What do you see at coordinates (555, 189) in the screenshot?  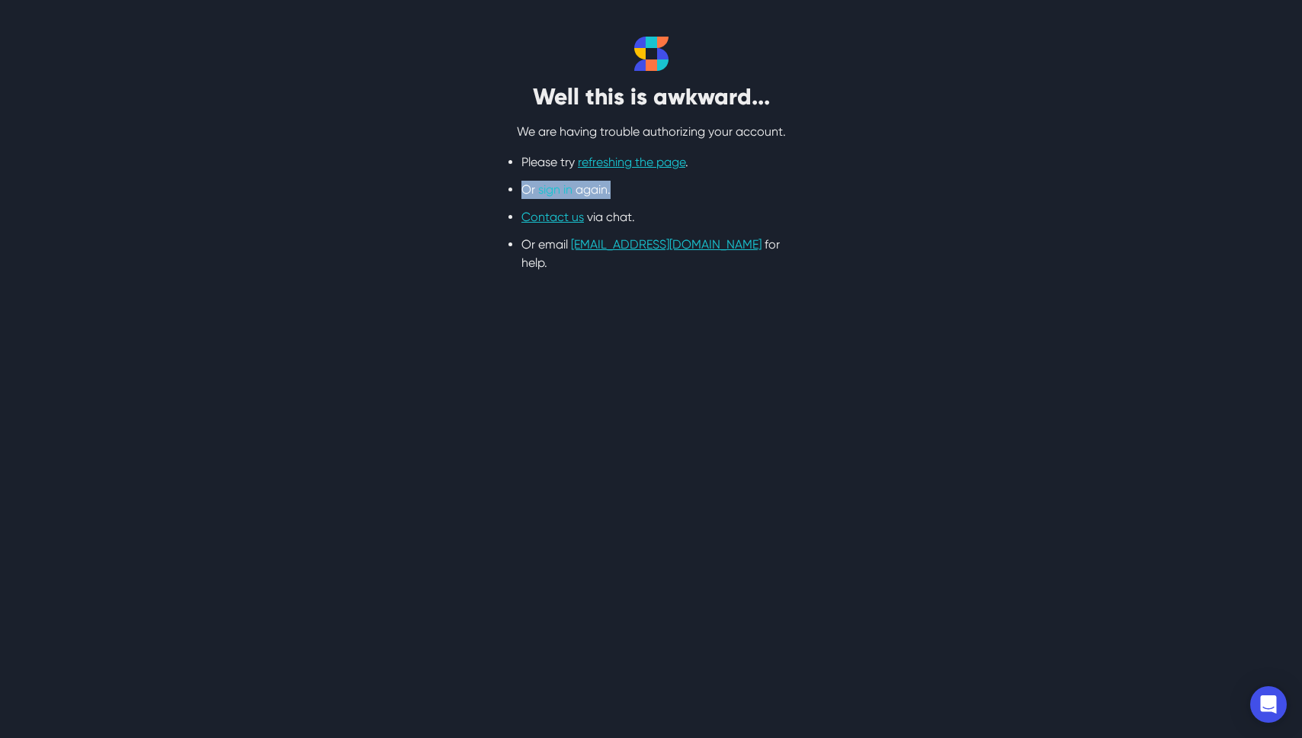 I see `a: sign in` at bounding box center [555, 189].